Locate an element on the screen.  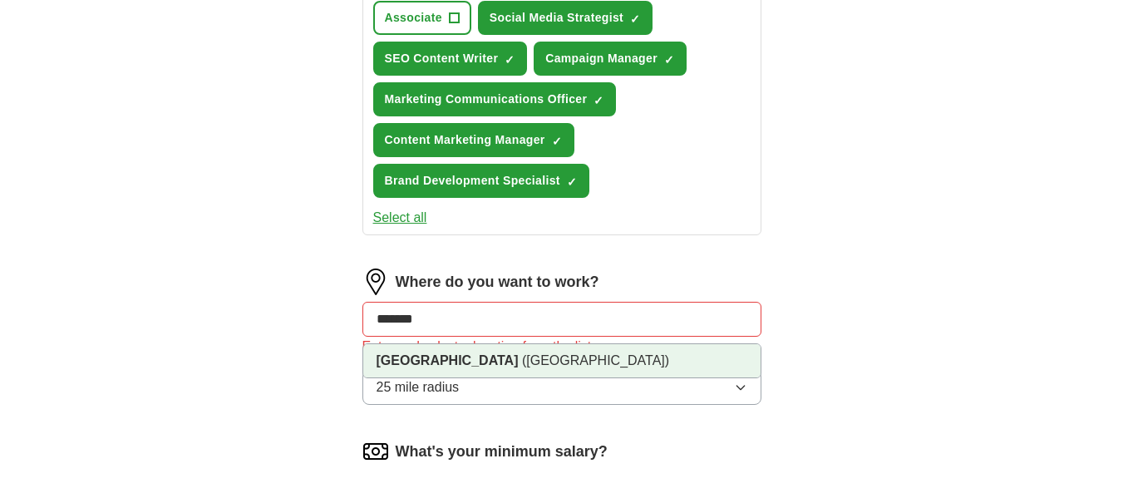
span: SEO Content Writer is located at coordinates (441, 58).